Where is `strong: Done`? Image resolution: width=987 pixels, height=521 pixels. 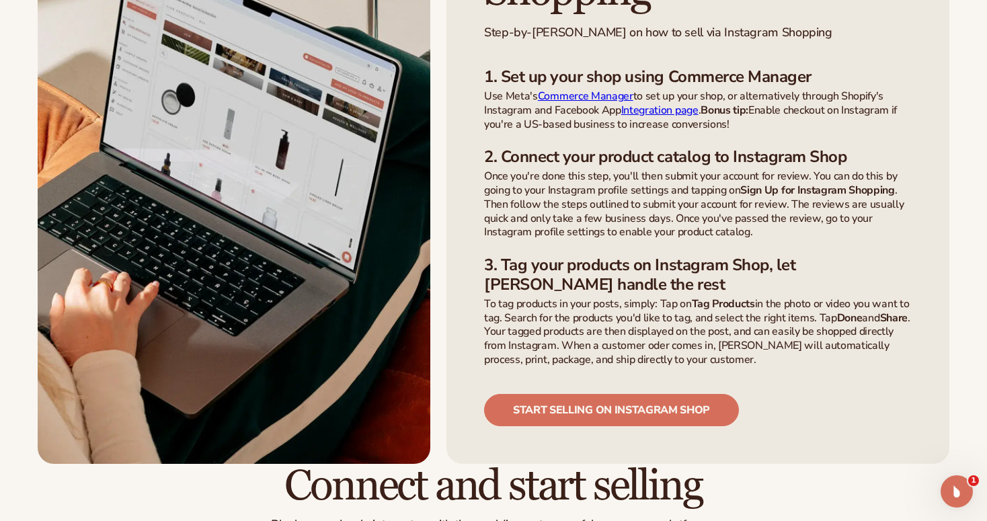
strong: Done is located at coordinates (850, 318).